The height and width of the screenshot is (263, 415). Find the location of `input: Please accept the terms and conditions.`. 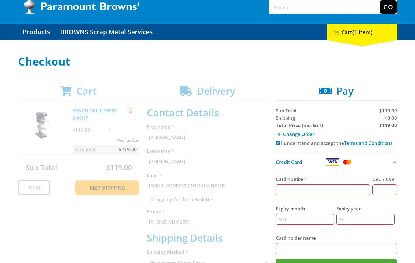

input: Please accept the terms and conditions. is located at coordinates (278, 143).